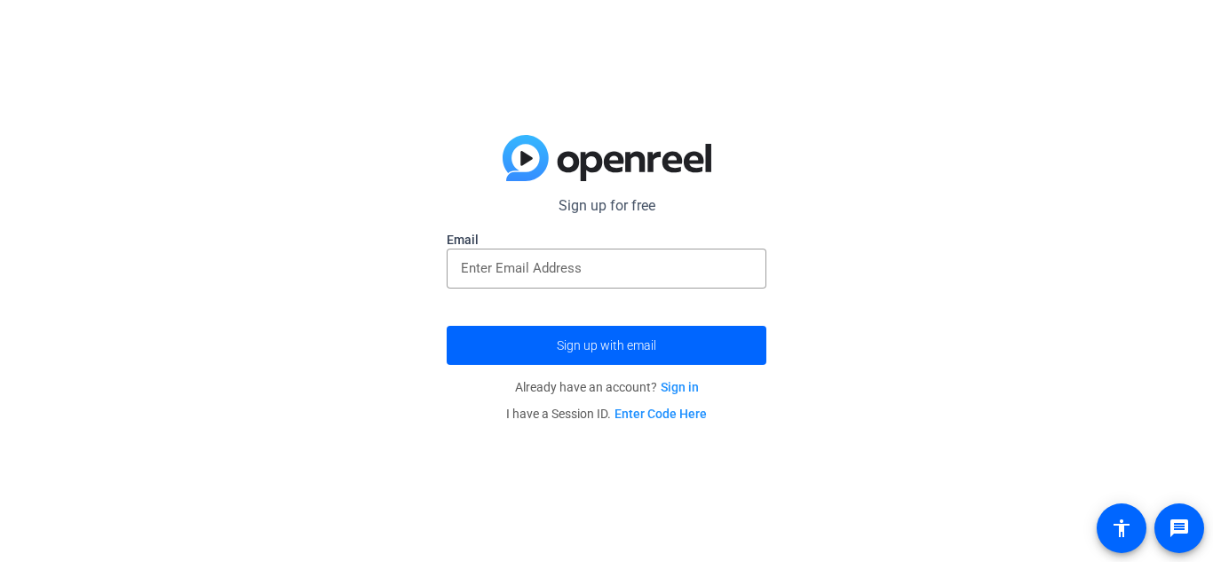 This screenshot has width=1213, height=562. What do you see at coordinates (606, 345) in the screenshot?
I see `button: Sign up with email` at bounding box center [606, 345].